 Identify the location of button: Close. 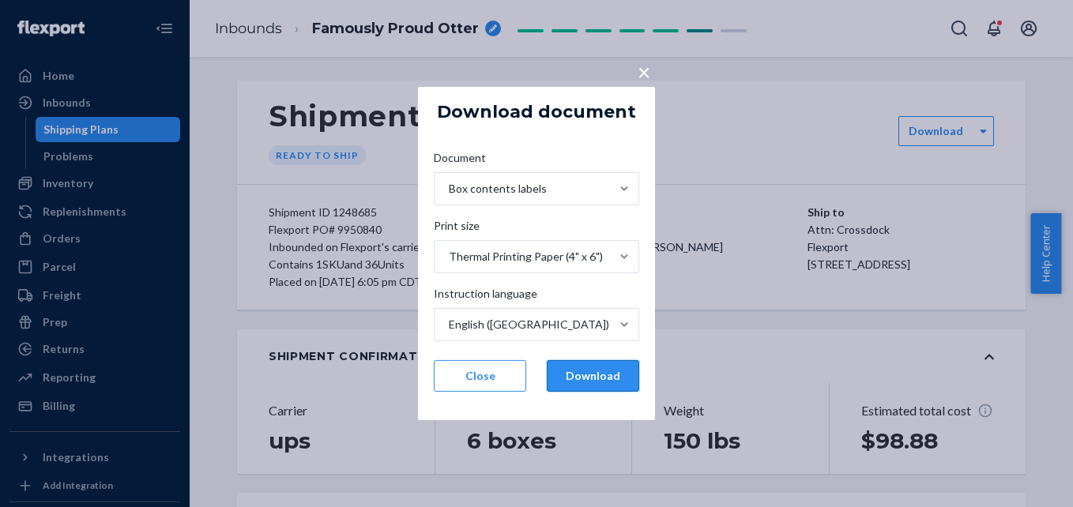
(480, 376).